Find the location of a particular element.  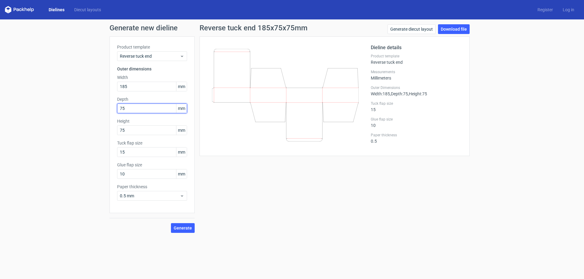

h1: Reverse tuck end 185x75x75mm is located at coordinates (253, 28).